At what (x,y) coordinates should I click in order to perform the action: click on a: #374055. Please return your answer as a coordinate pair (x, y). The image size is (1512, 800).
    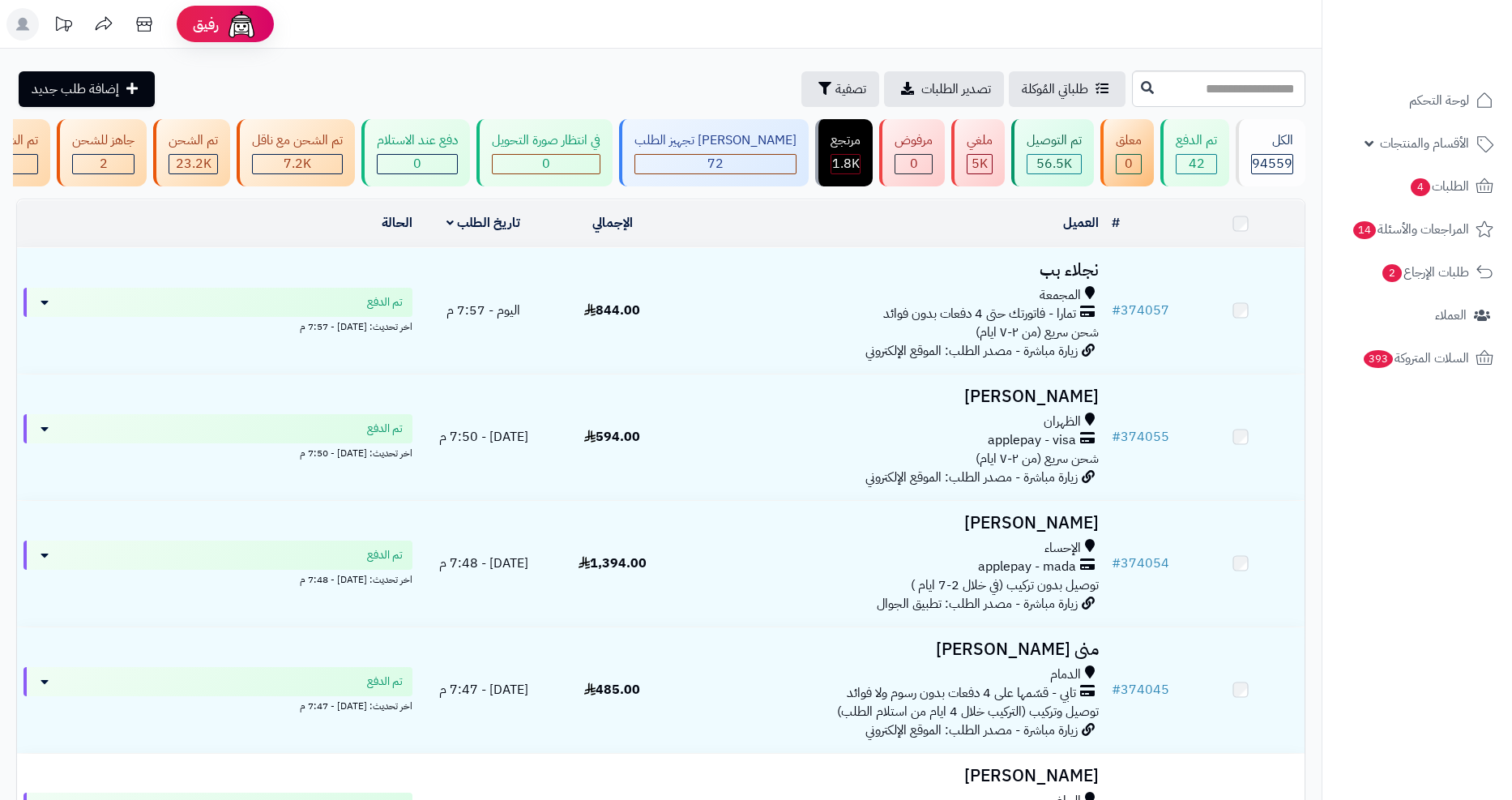
    Looking at the image, I should click on (1141, 437).